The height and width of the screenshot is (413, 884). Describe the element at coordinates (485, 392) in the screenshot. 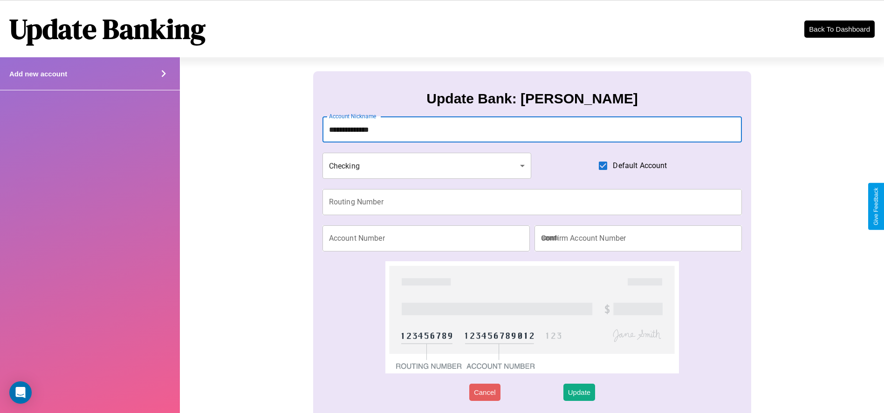

I see `button: Cancel` at that location.